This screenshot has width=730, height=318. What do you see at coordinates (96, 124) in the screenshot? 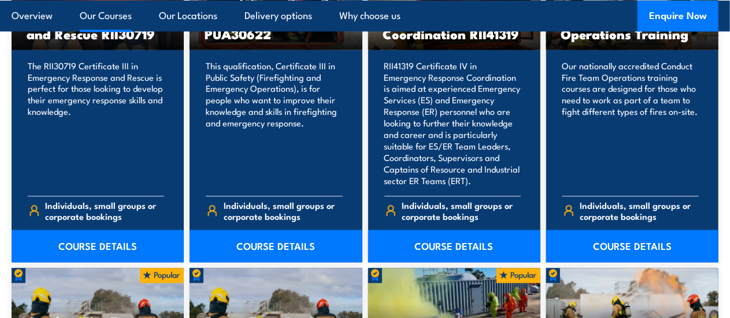
I see `p: The RII30719 Certificate III in Emergency Response and Rescue is perfect for those looking to dev...` at bounding box center [96, 124].